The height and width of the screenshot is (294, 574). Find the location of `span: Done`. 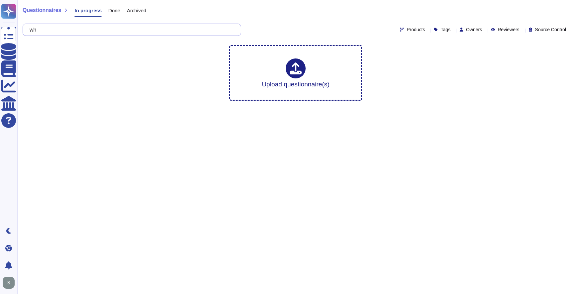

span: Done is located at coordinates (114, 10).